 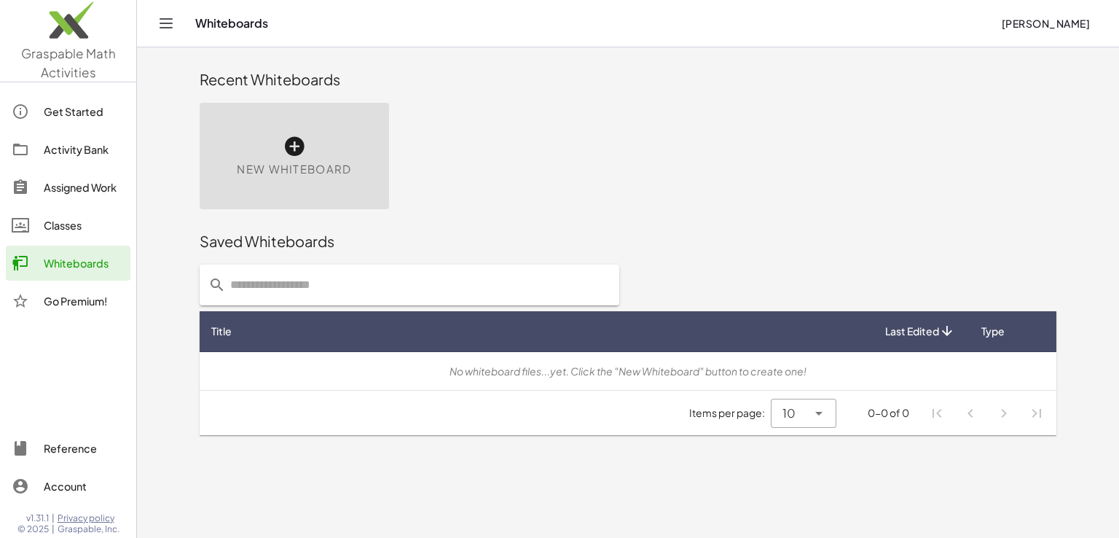 I want to click on span: © 2025, so click(x=33, y=529).